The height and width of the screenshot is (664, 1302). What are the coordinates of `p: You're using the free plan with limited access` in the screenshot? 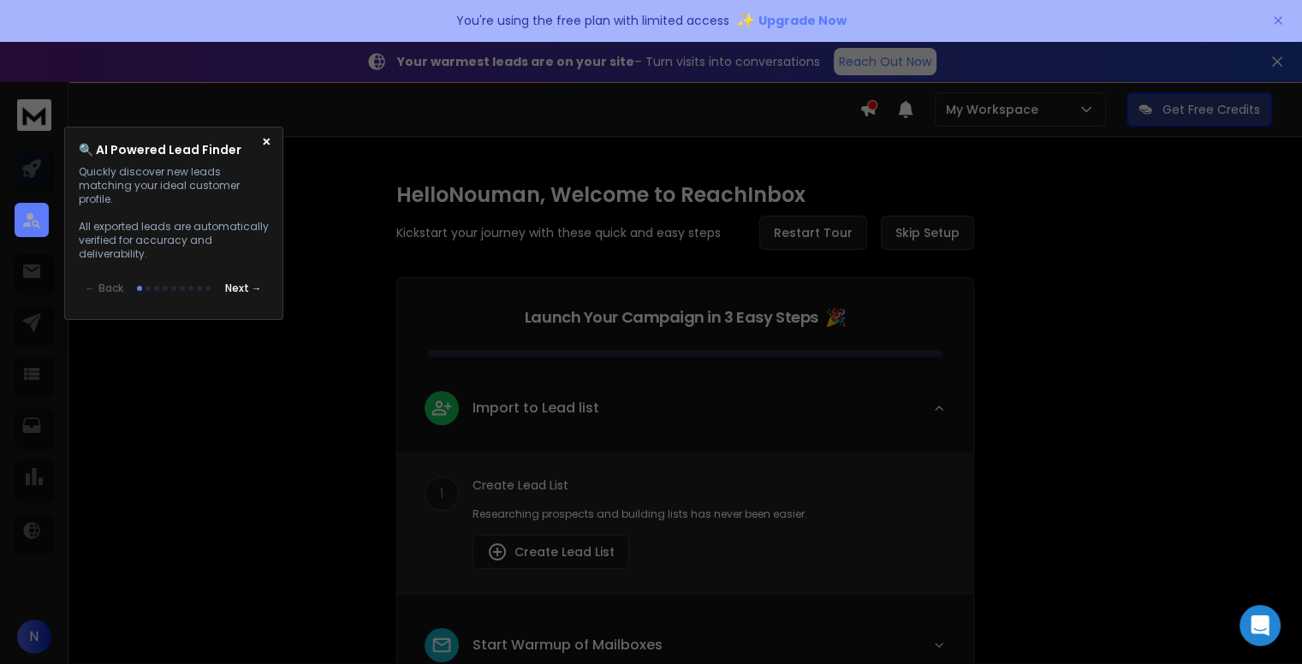 It's located at (592, 21).